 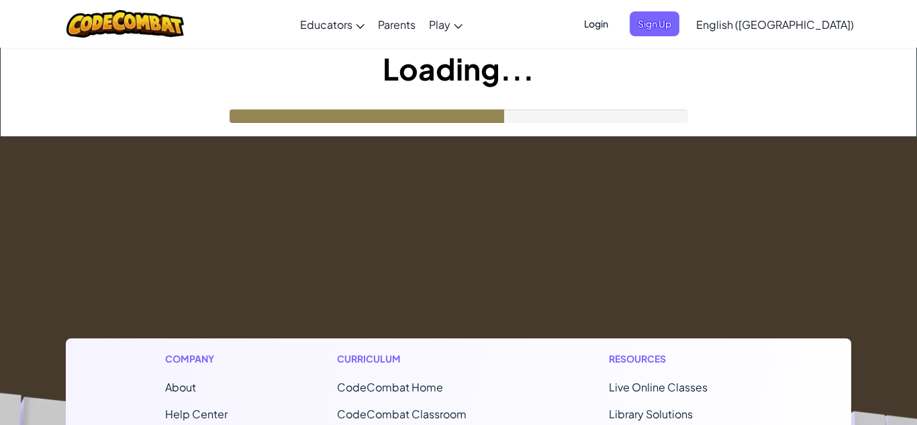 What do you see at coordinates (125, 23) in the screenshot?
I see `a: CodeCombat logo` at bounding box center [125, 23].